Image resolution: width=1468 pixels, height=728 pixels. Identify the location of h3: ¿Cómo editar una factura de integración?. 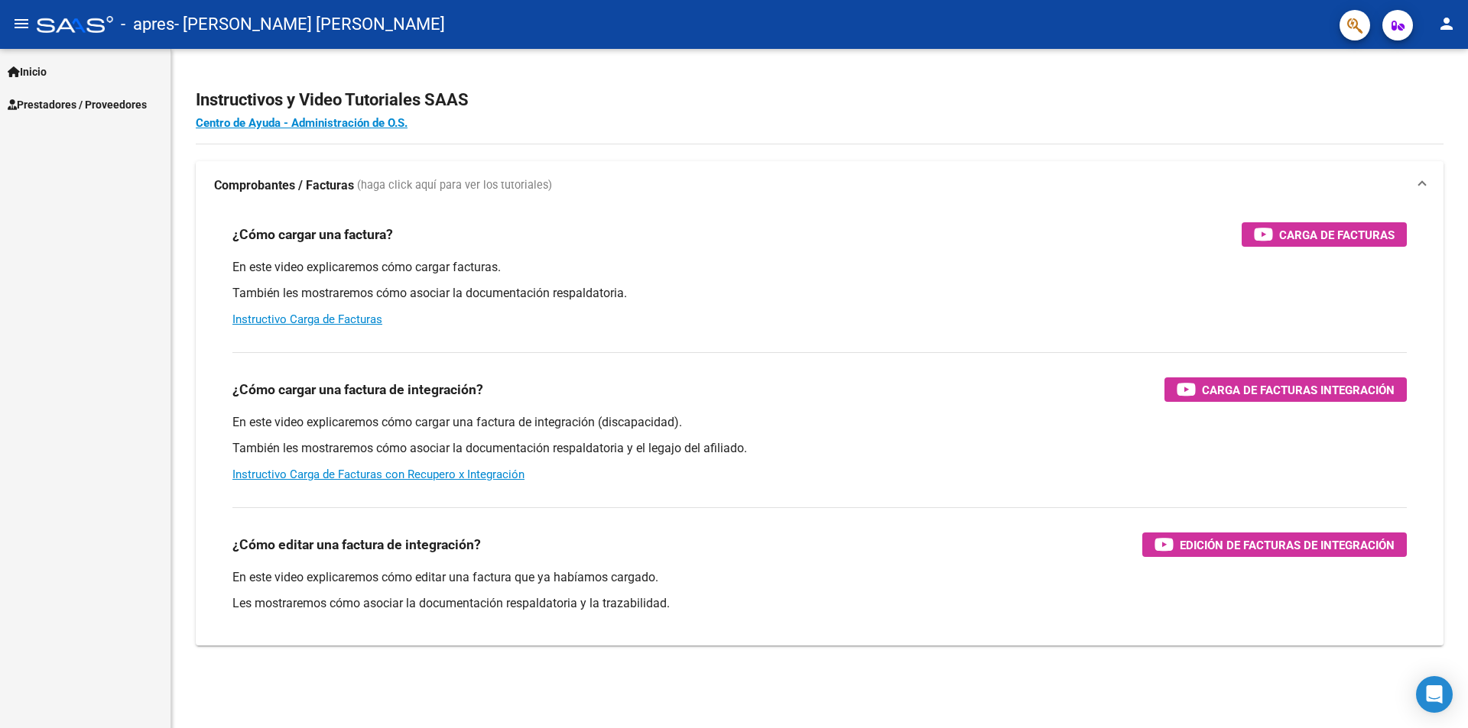
(356, 545).